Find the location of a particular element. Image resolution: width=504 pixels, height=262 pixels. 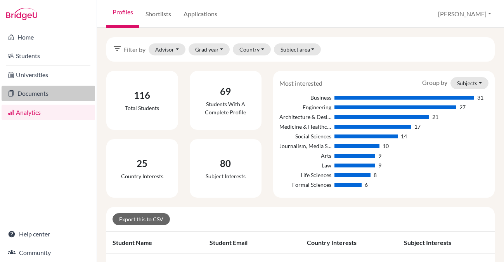

div: Law is located at coordinates (305, 165).